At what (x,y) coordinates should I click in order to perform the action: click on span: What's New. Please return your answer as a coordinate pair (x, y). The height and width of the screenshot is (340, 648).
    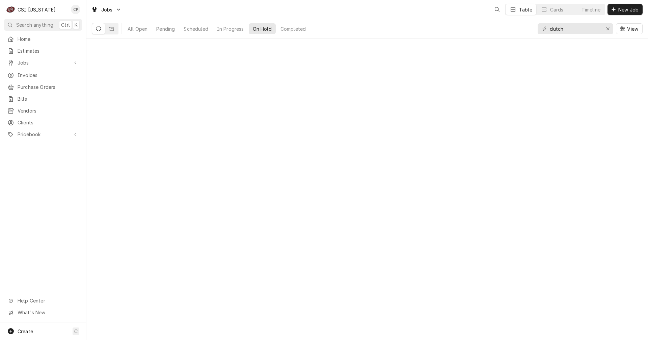
    Looking at the image, I should click on (48, 312).